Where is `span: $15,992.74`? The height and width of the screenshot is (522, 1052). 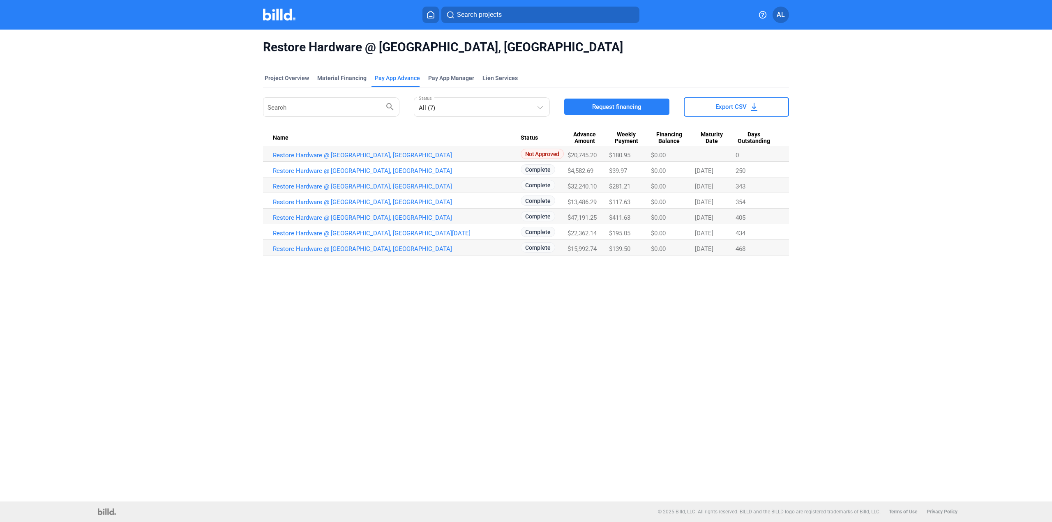 span: $15,992.74 is located at coordinates (582, 249).